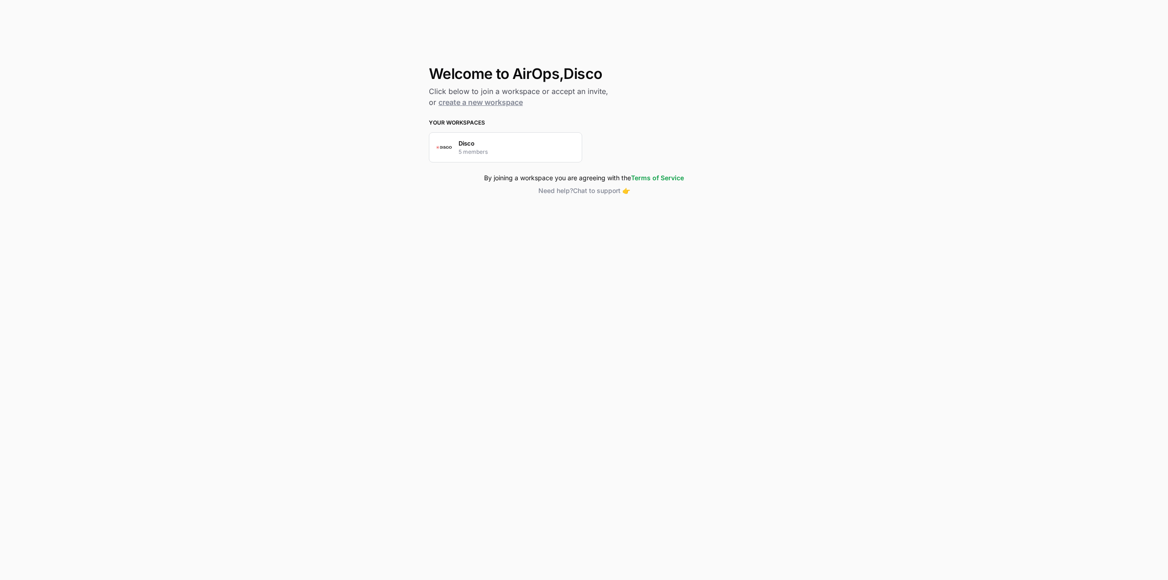  Describe the element at coordinates (658, 178) in the screenshot. I see `a: Terms of Service` at that location.